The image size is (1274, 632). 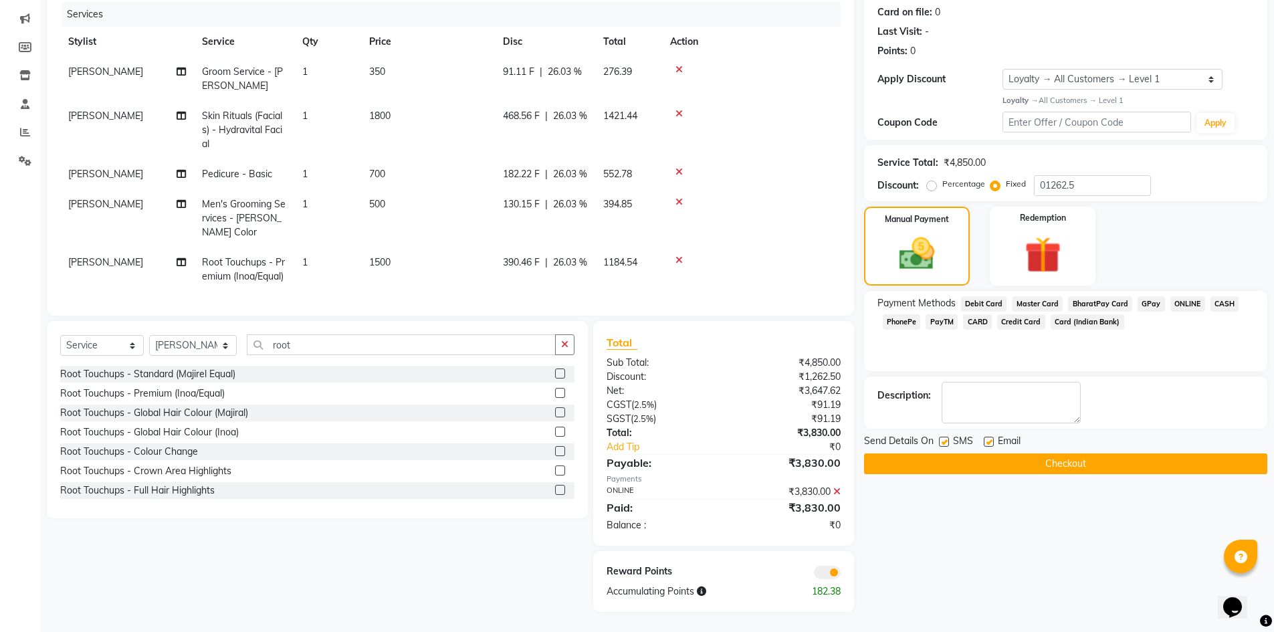 I want to click on span: ONLINE, so click(x=1188, y=304).